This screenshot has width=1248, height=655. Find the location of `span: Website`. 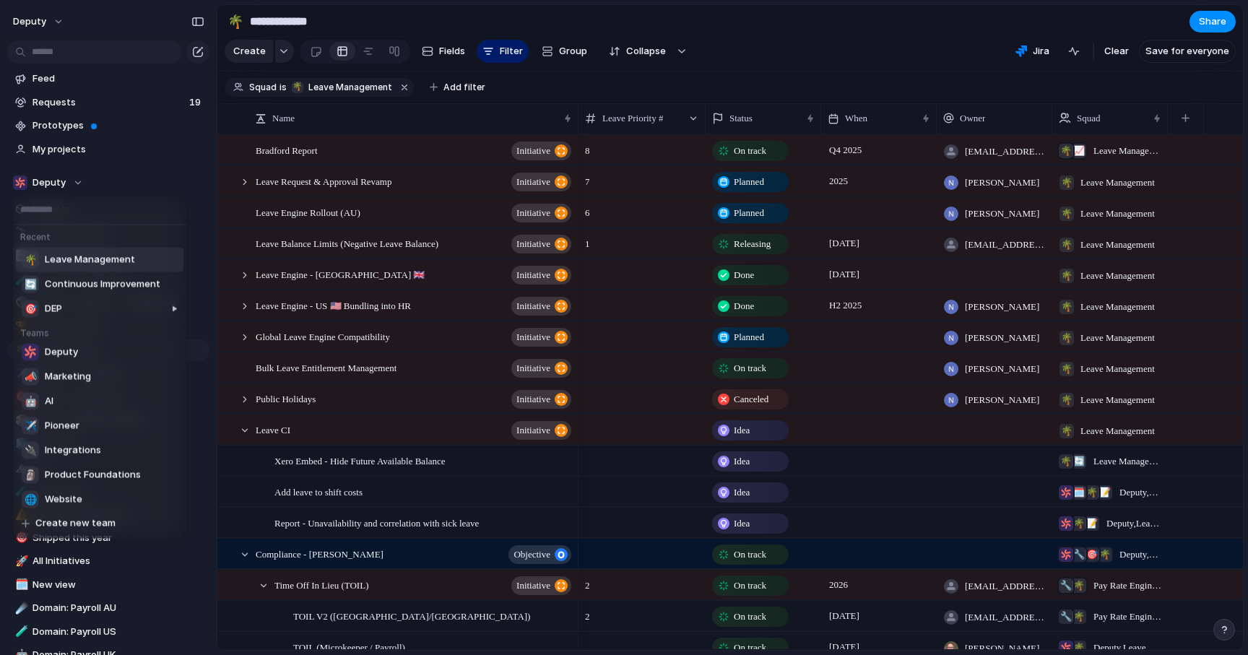

span: Website is located at coordinates (64, 500).